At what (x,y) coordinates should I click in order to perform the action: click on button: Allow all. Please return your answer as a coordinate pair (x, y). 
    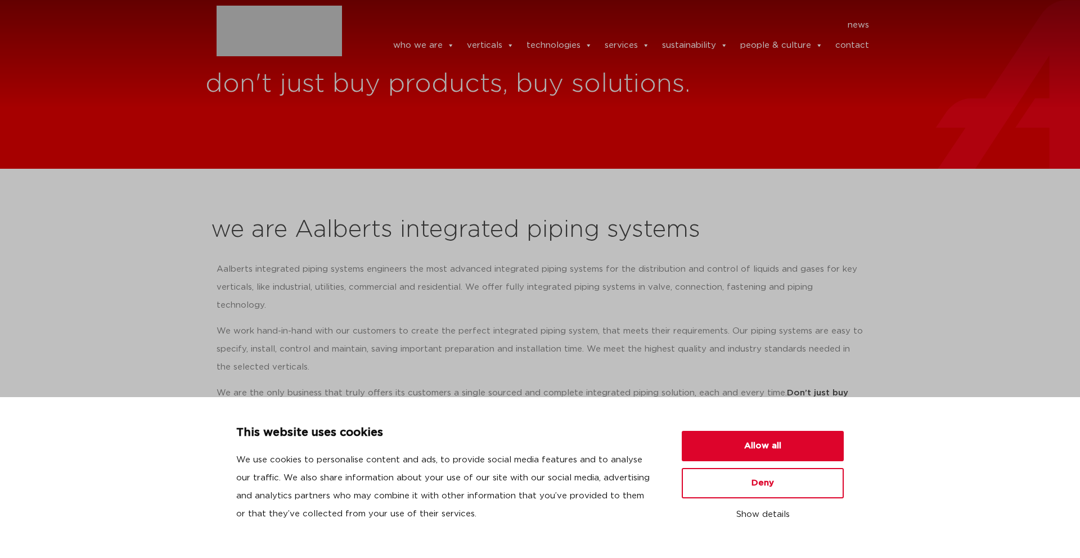
    Looking at the image, I should click on (763, 446).